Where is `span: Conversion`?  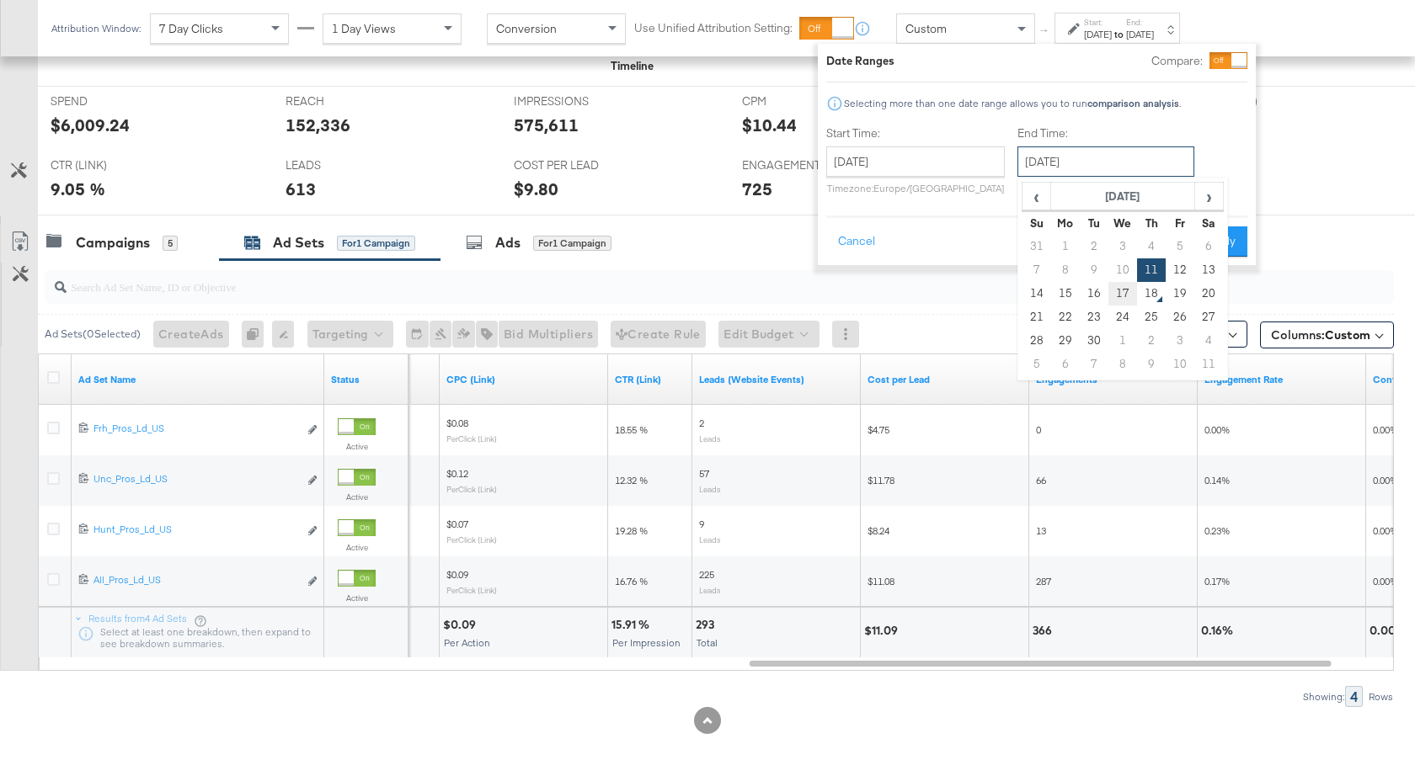
span: Conversion is located at coordinates (526, 29).